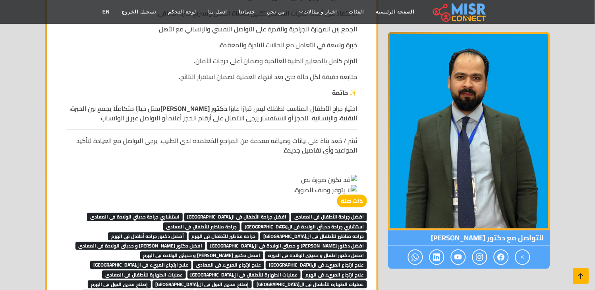  Describe the element at coordinates (352, 201) in the screenshot. I see `strong: ذات صلة` at that location.